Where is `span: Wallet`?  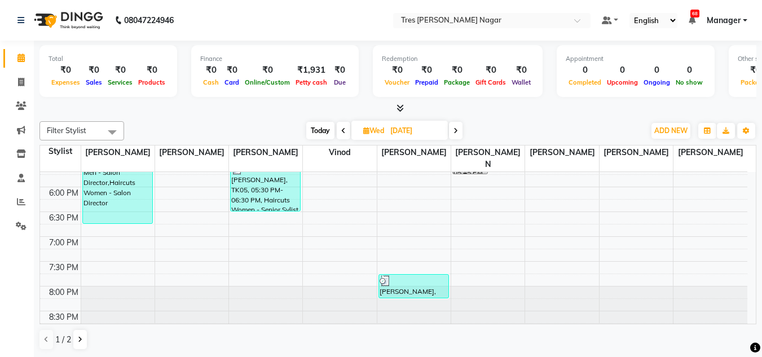
span: Wallet is located at coordinates (521, 82).